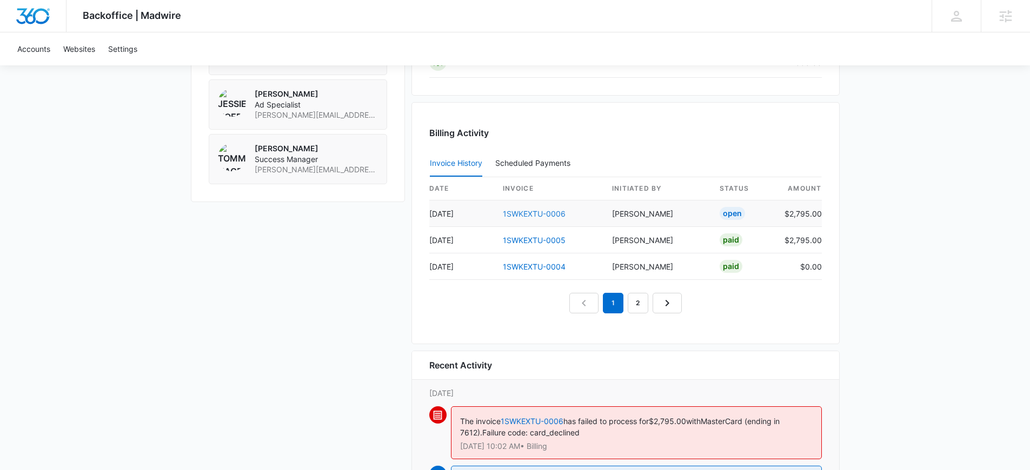 The image size is (1030, 470). I want to click on a: Accounts, so click(34, 49).